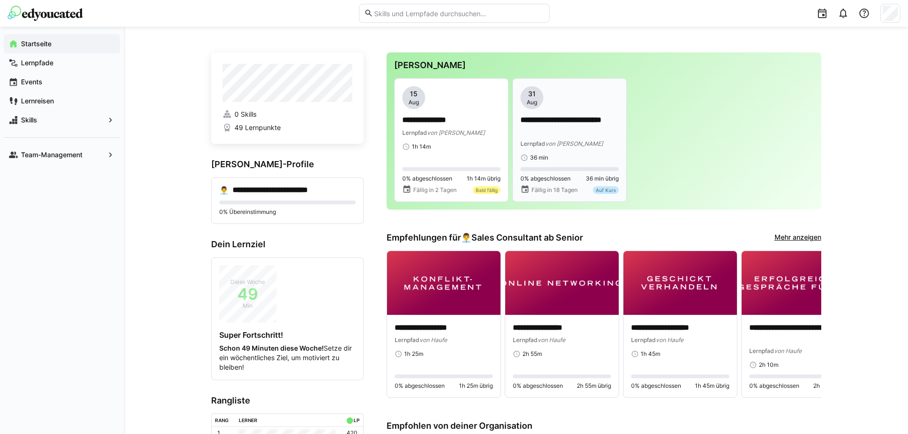  I want to click on span: Fällig in 18 Tagen, so click(554, 190).